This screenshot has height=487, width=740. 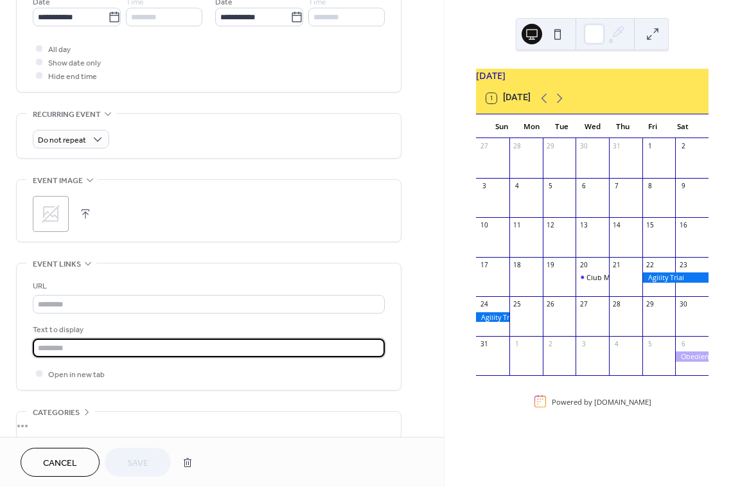 I want to click on div: 7, so click(x=617, y=186).